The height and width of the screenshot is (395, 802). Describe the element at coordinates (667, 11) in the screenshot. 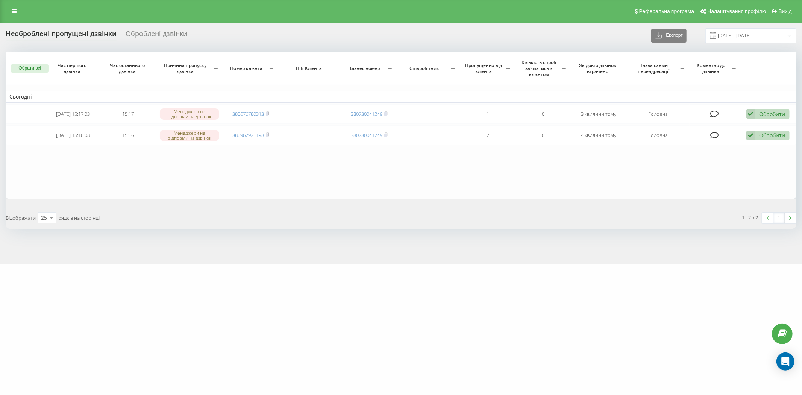

I see `span: Реферальна програма` at that location.